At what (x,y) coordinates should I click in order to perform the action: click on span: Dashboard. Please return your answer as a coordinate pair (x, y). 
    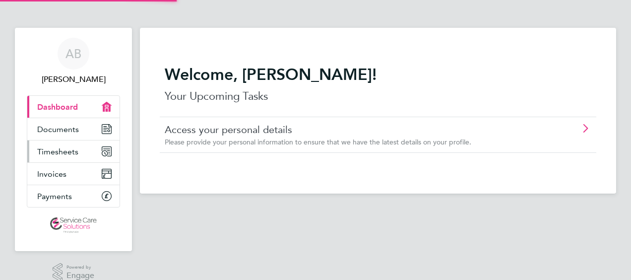
    Looking at the image, I should click on (58, 107).